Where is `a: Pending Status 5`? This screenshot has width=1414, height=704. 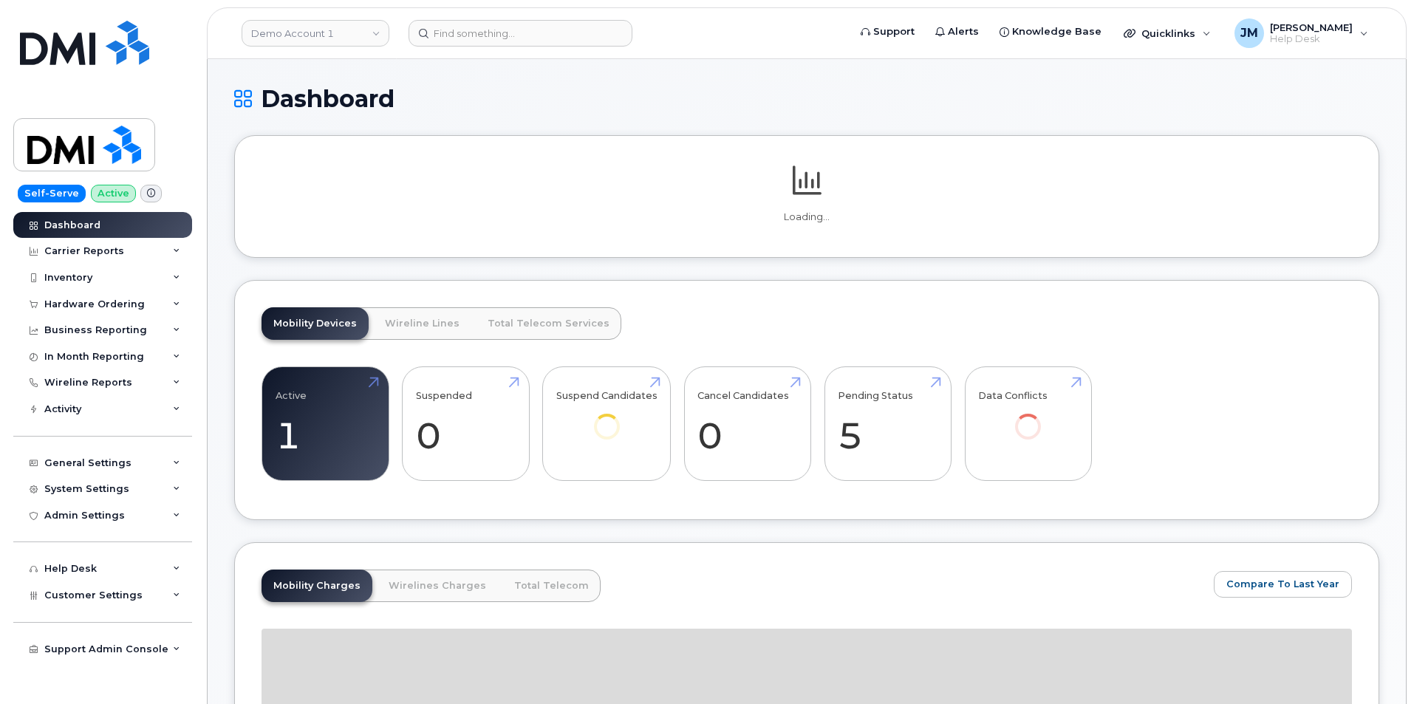
a: Pending Status 5 is located at coordinates (888, 424).